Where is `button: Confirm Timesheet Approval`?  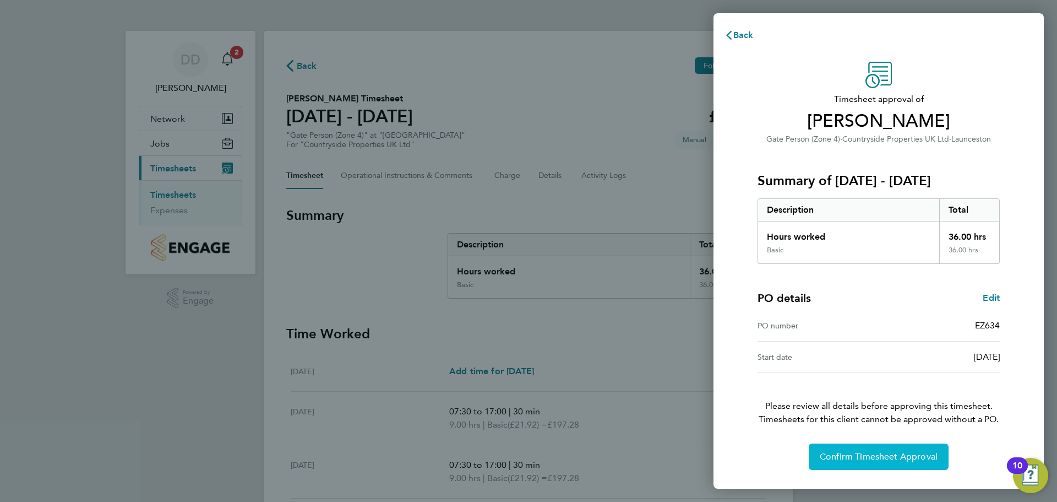 button: Confirm Timesheet Approval is located at coordinates (879, 456).